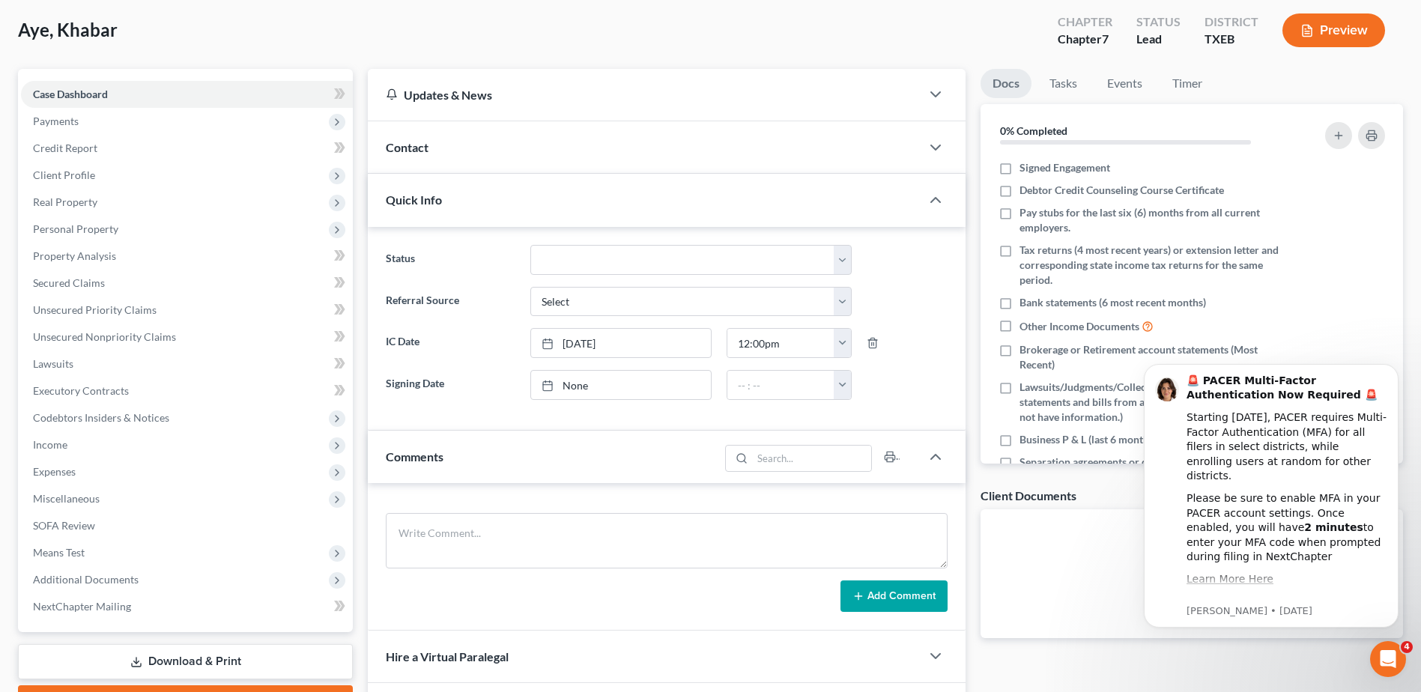 This screenshot has width=1421, height=692. I want to click on a: Events, so click(1125, 83).